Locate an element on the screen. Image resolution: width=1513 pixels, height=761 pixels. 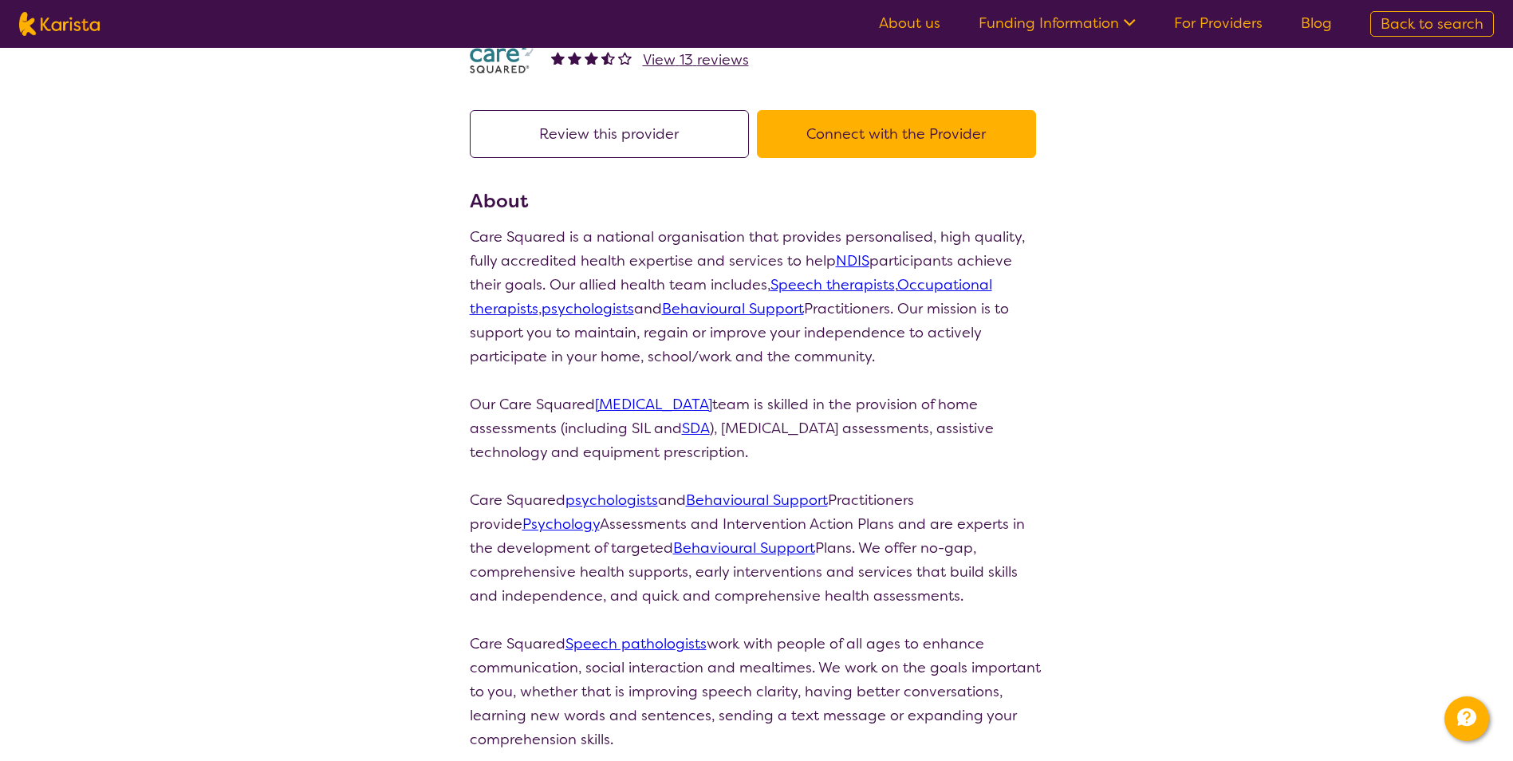
img: halfstar is located at coordinates (608, 57).